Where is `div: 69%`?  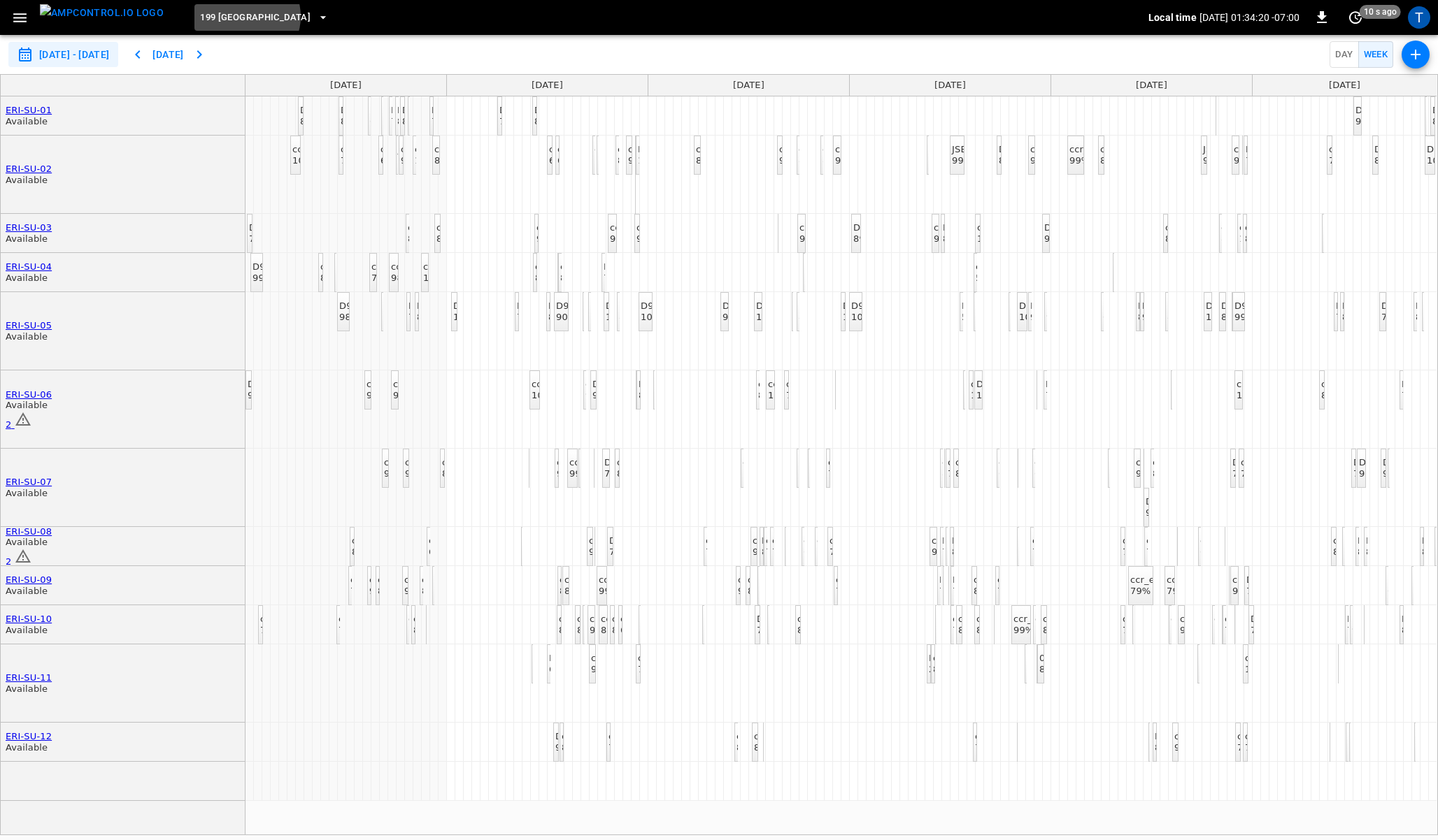 div: 69% is located at coordinates (396, 161).